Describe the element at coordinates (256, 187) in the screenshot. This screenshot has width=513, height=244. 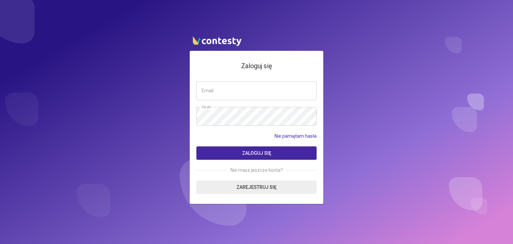
I see `a: Zarejestruj się` at that location.